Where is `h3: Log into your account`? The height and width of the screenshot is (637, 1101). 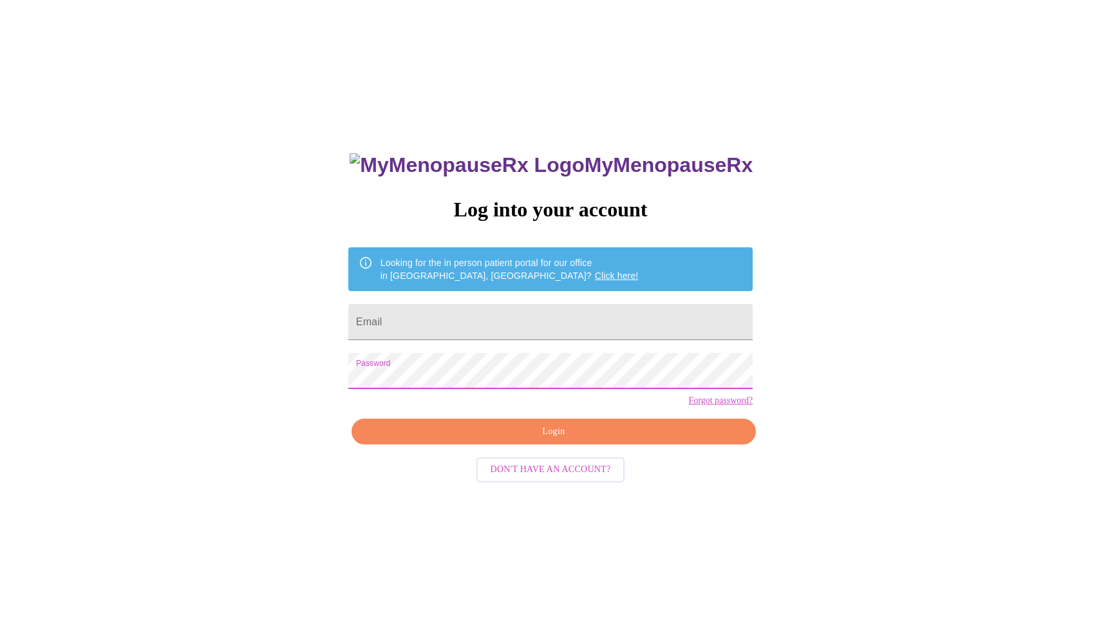
h3: Log into your account is located at coordinates (551, 209).